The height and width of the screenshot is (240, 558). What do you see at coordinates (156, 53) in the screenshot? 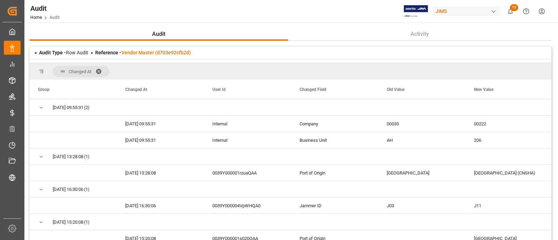
I see `a: Vendor Master (d703e92cfb2d)` at bounding box center [156, 53].